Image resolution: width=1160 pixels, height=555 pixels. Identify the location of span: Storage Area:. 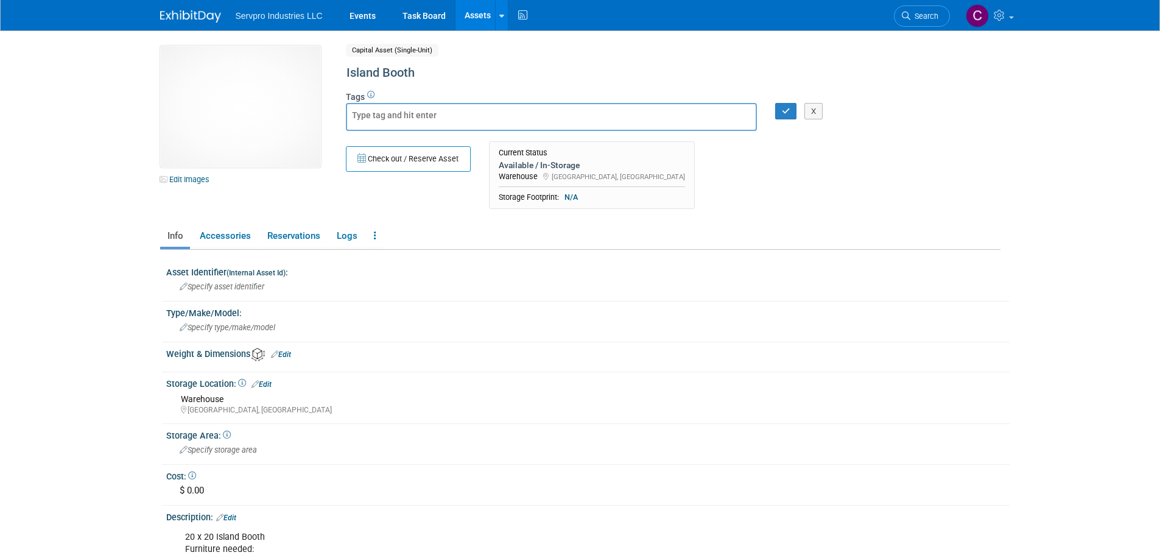
(198, 435).